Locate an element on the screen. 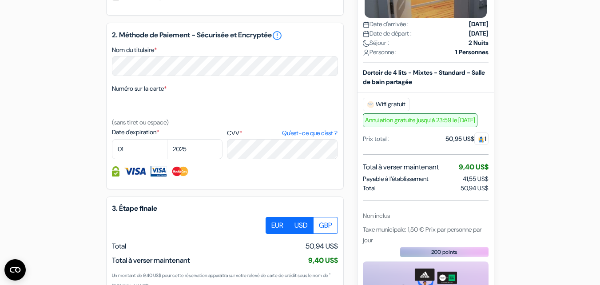  div: Non inclus is located at coordinates (425, 215).